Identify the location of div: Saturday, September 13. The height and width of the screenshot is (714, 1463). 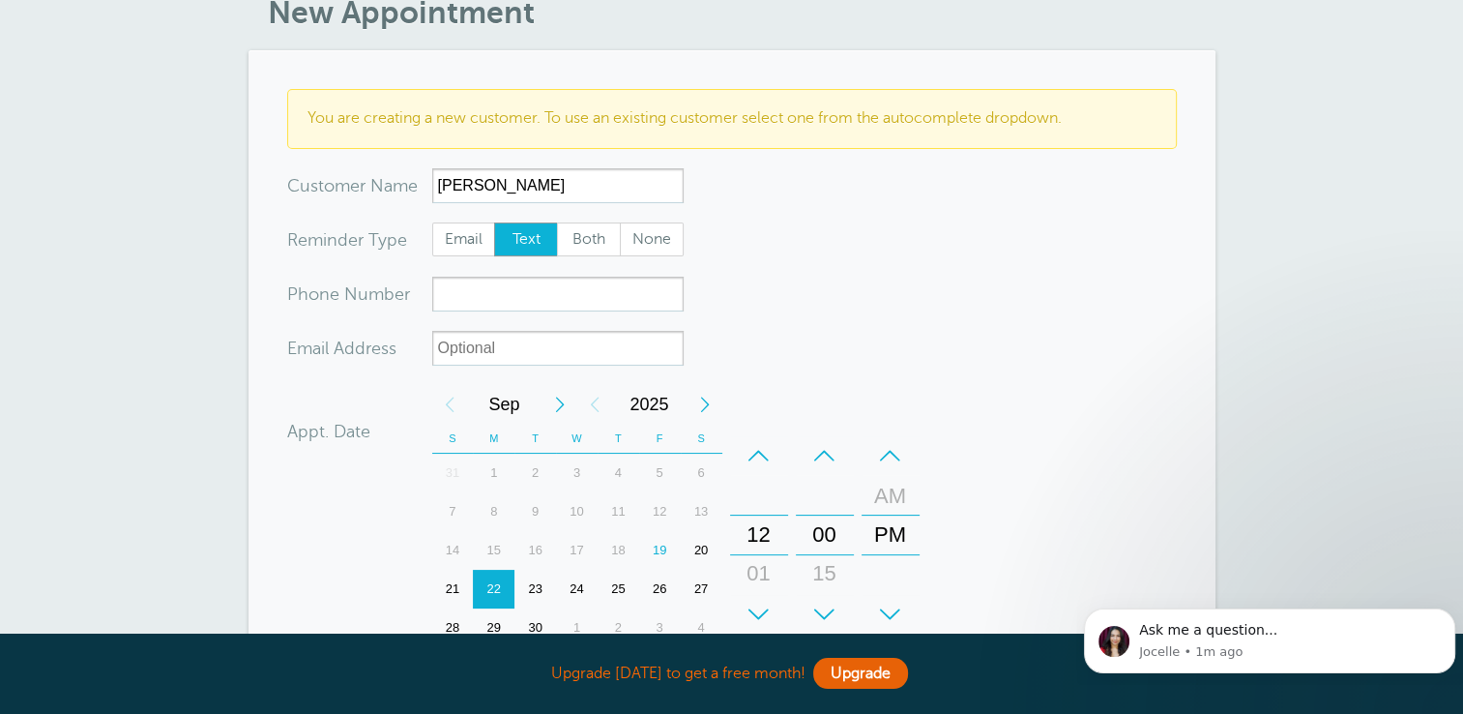
(701, 511).